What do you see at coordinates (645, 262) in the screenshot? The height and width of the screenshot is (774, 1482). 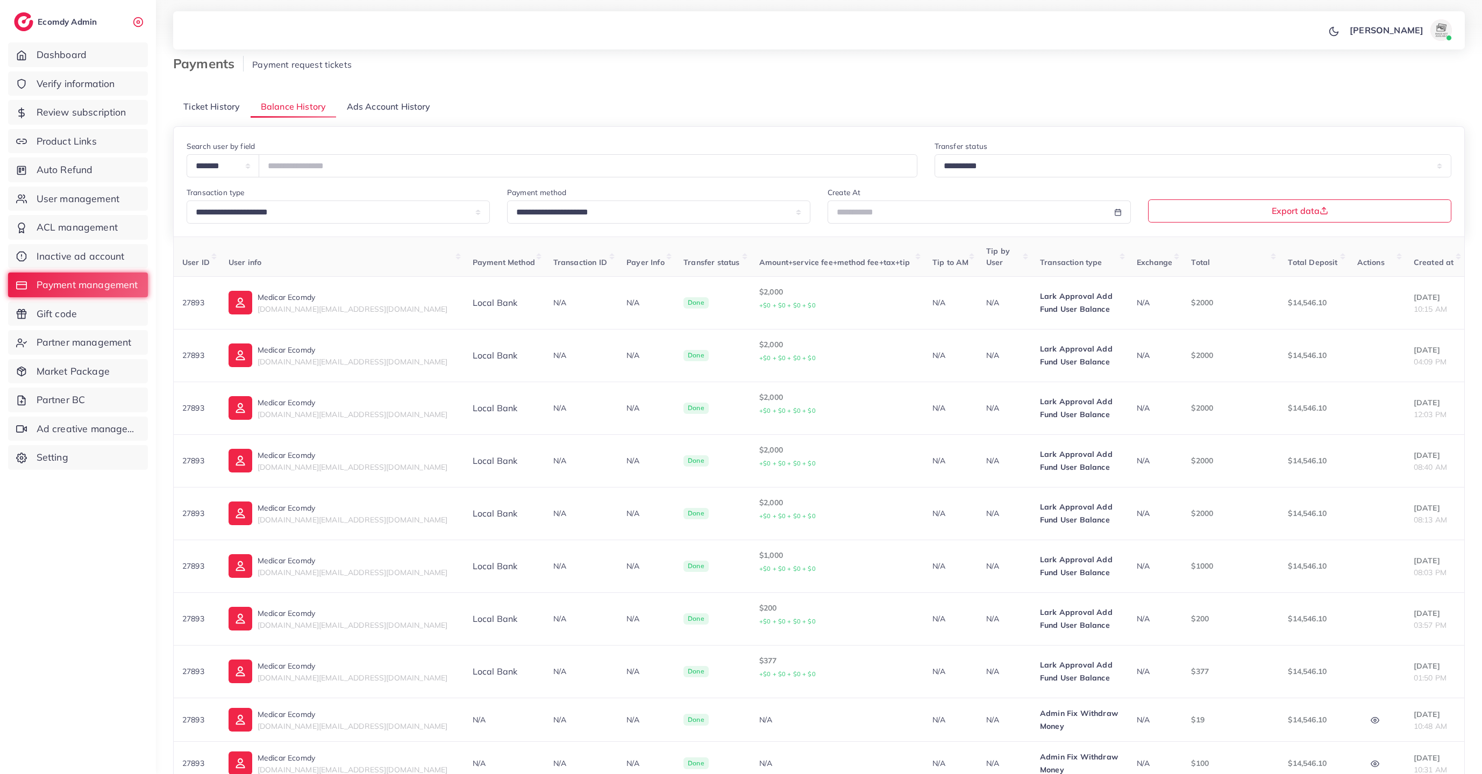 I see `span: Payer Info` at bounding box center [645, 262].